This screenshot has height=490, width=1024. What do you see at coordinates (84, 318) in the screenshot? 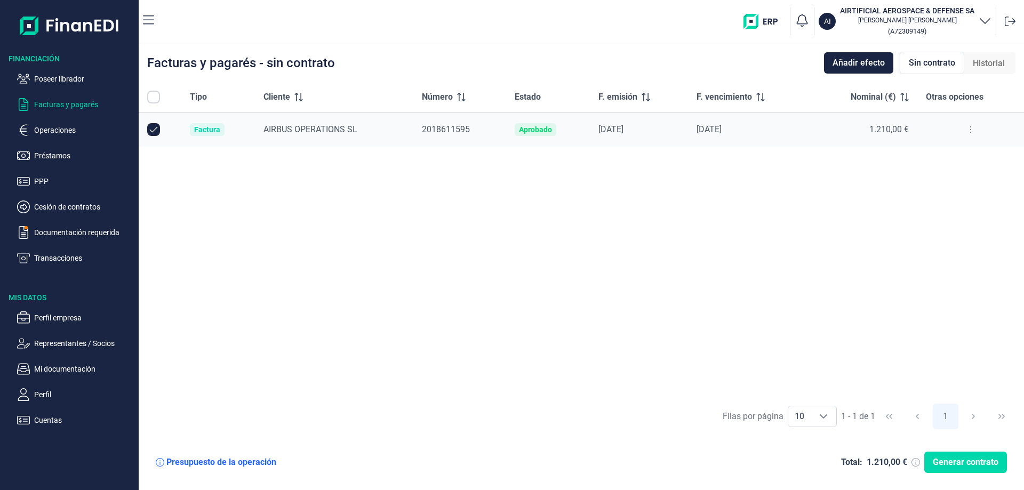
I see `p: Perfil empresa` at bounding box center [84, 318].